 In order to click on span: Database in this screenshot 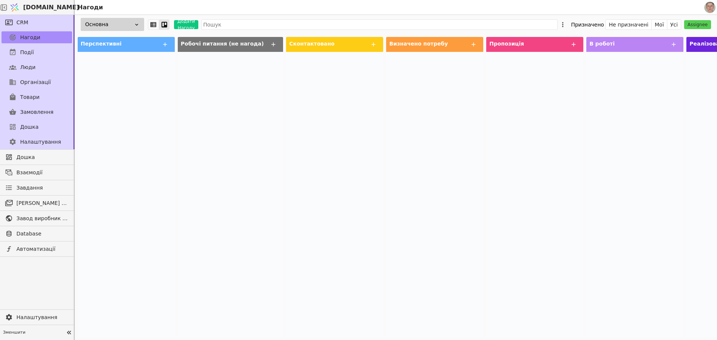, I will do `click(42, 234)`.